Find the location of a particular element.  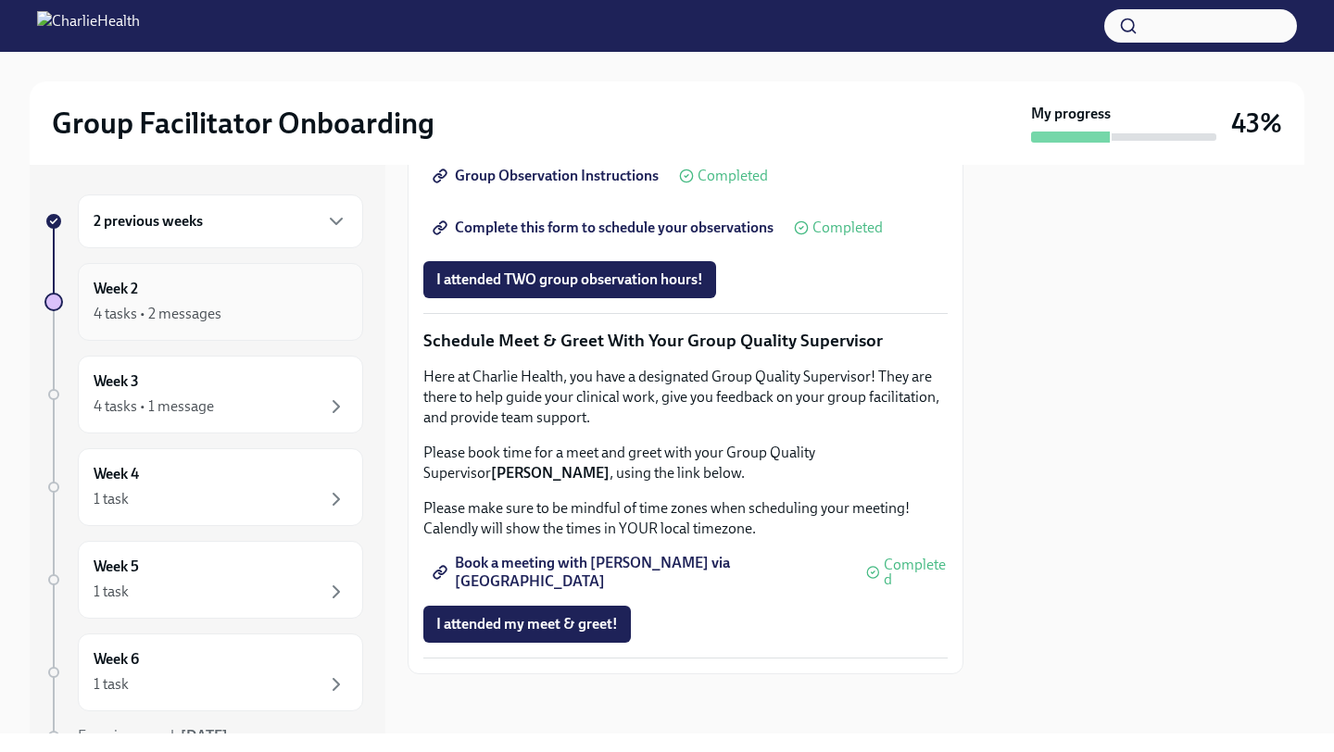

a: Week 41 task is located at coordinates (204, 487).